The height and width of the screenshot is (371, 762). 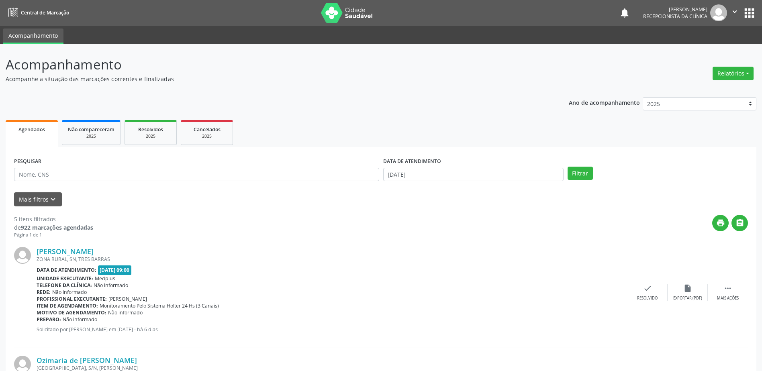 What do you see at coordinates (332, 259) in the screenshot?
I see `div: ZONA RURAL, SN, TRES BARRAS` at bounding box center [332, 259].